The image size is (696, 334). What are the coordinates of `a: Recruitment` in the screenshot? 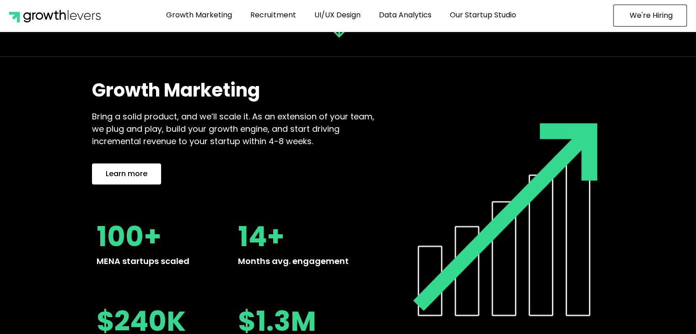 It's located at (273, 15).